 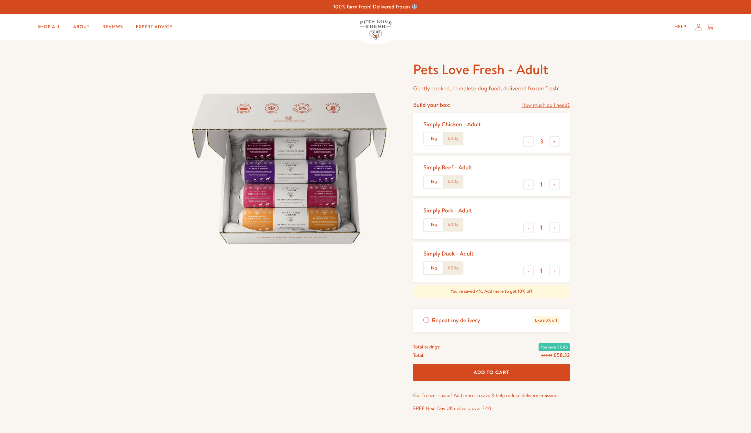 I want to click on span: £58.32, so click(x=561, y=355).